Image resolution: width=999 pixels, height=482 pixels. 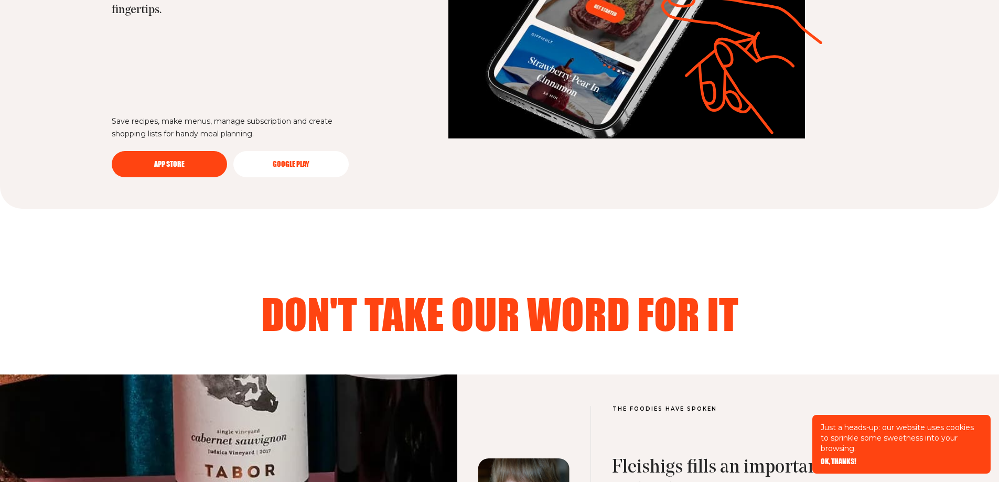 What do you see at coordinates (901, 438) in the screenshot?
I see `p: Just a heads-up: our website uses cookies to sprinkle some sweetness into your browsing.` at bounding box center [901, 438].